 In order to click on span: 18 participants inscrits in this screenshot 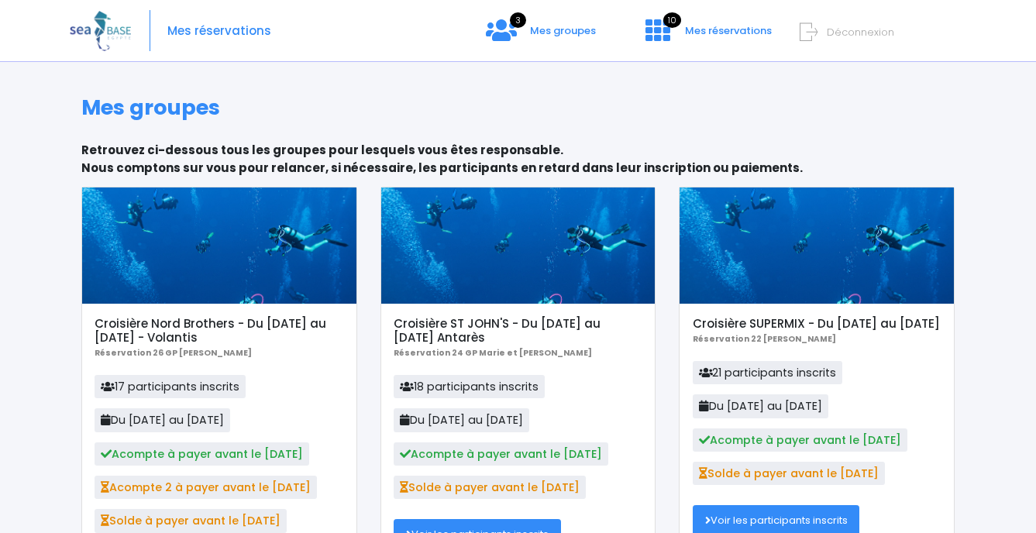, I will do `click(469, 387)`.